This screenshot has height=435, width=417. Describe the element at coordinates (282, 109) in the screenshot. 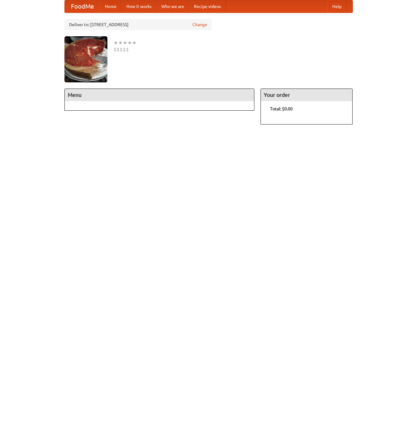

I see `b: Total: $0.00` at that location.